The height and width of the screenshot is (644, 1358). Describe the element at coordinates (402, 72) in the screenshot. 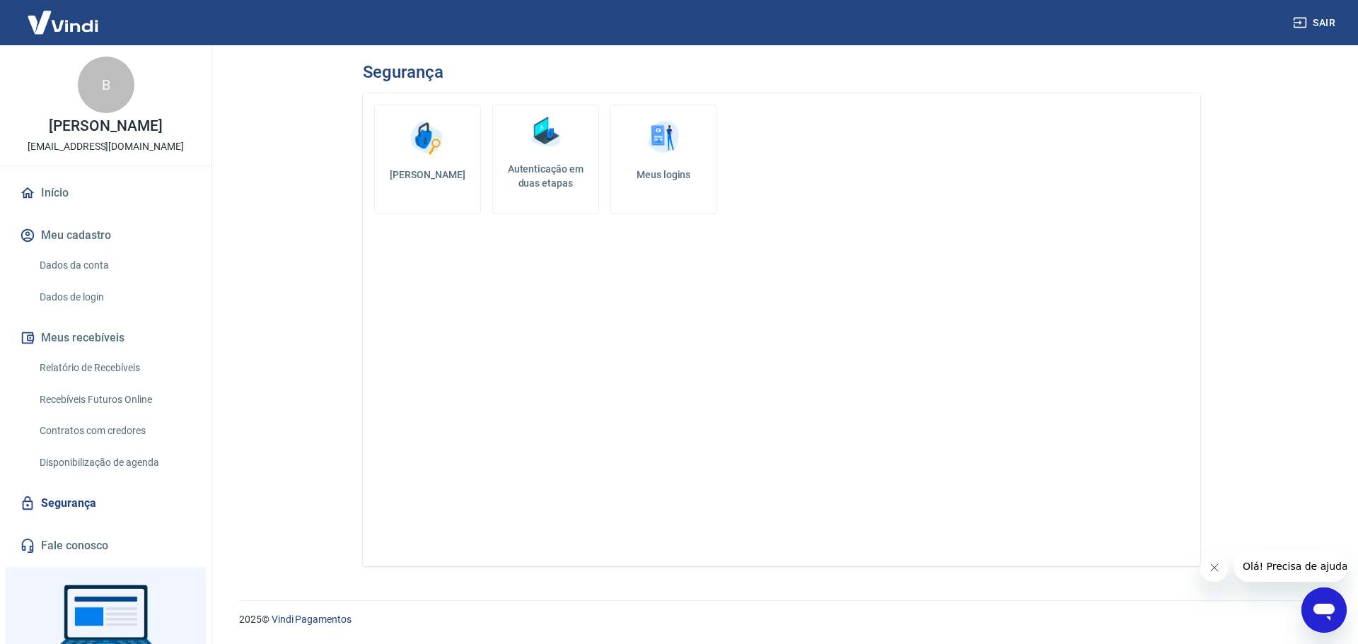

I see `h3: Segurança` at that location.